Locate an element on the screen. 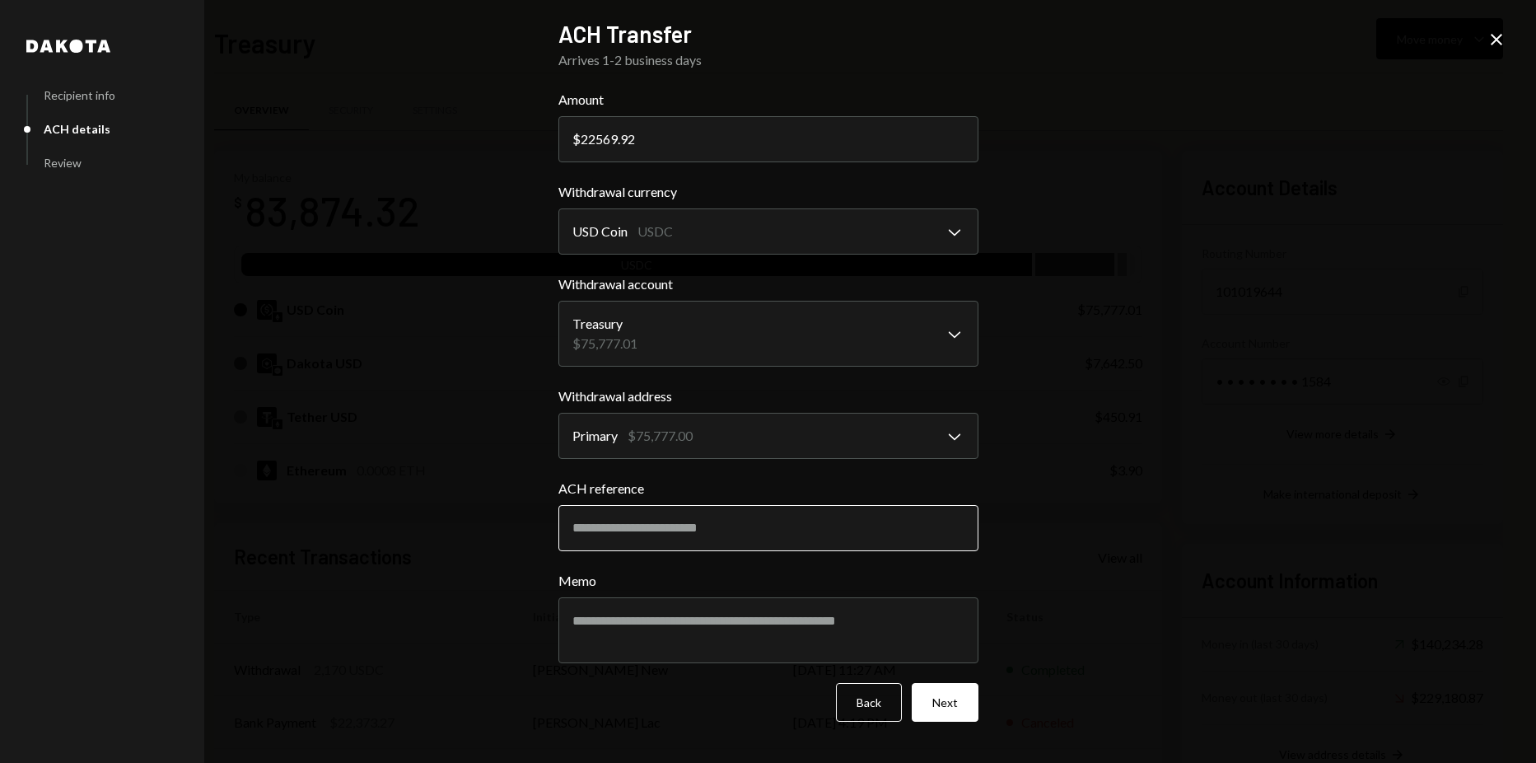 This screenshot has height=763, width=1536. div: Arrives 1-2 business days is located at coordinates (768, 60).